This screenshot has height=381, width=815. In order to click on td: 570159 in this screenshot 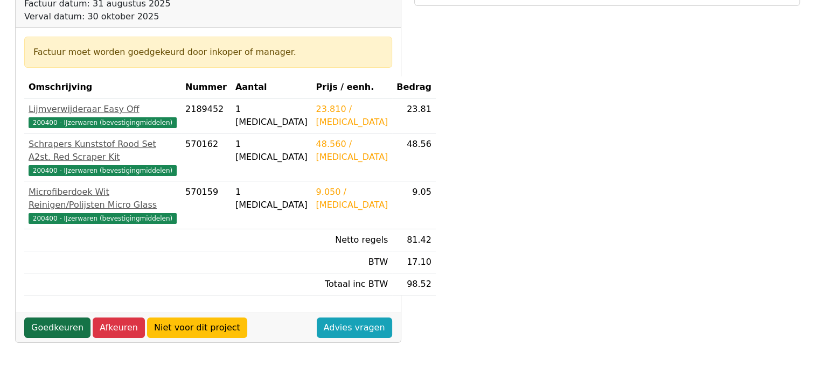, I will do `click(206, 205)`.